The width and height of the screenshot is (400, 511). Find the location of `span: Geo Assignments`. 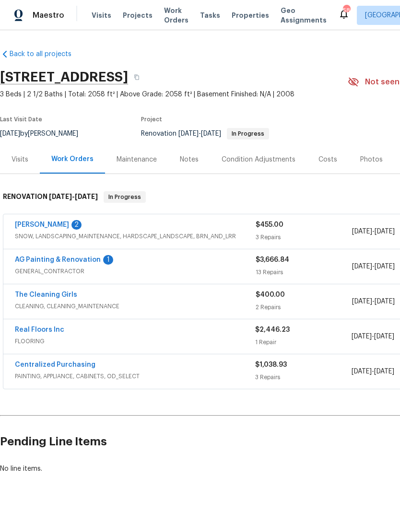

span: Geo Assignments is located at coordinates (303, 15).